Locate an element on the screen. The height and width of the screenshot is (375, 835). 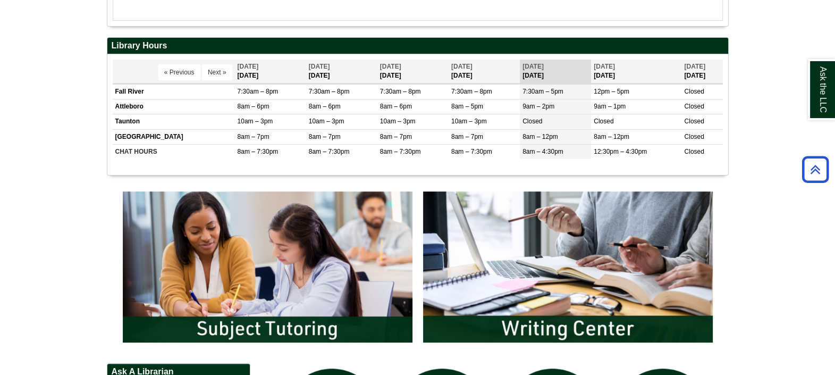
button: Next » is located at coordinates (217, 72).